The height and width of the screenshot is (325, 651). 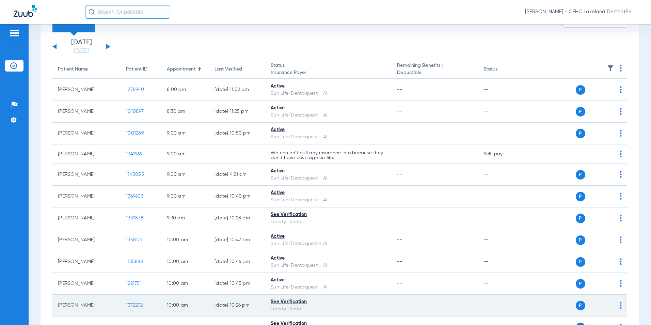 What do you see at coordinates (135, 111) in the screenshot?
I see `span: 1010897` at bounding box center [135, 111].